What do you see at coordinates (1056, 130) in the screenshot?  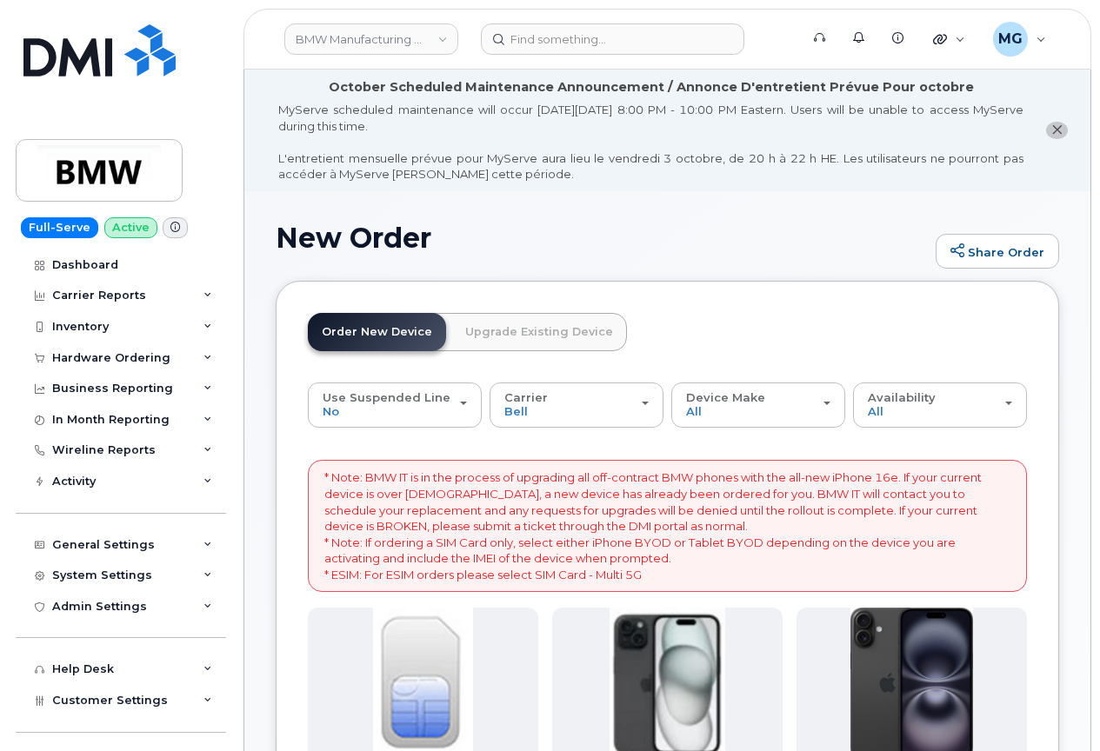 I see `button: close notification` at bounding box center [1056, 130].